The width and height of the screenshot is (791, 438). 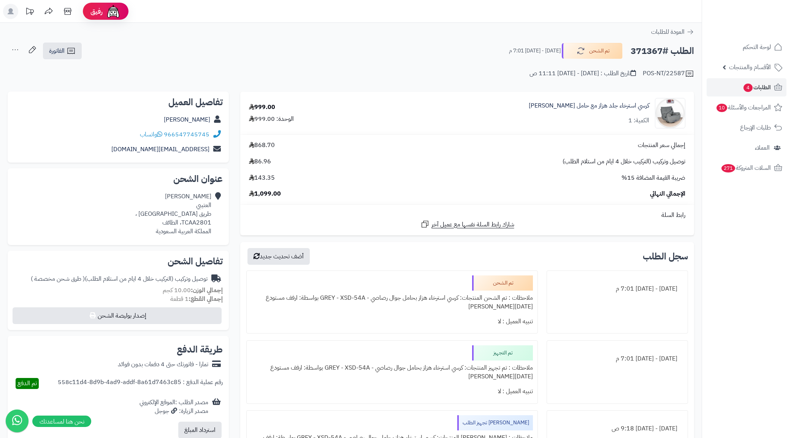 What do you see at coordinates (467, 215) in the screenshot?
I see `div: رابط السلة` at bounding box center [467, 215].